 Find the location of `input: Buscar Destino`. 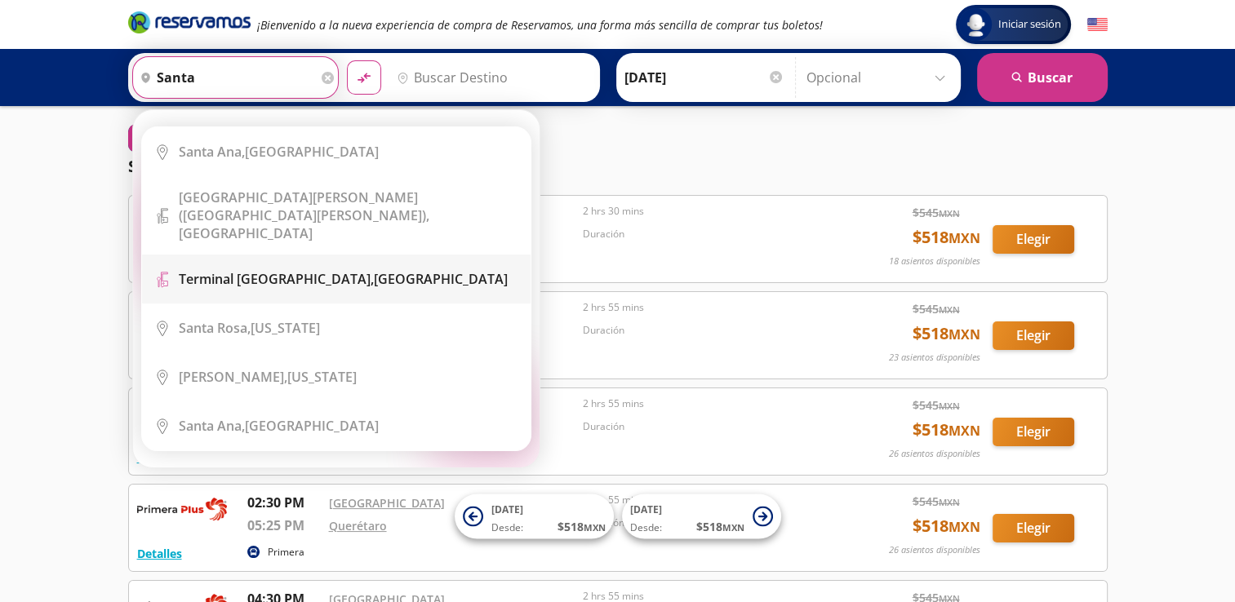

input: Buscar Destino is located at coordinates (491, 78).